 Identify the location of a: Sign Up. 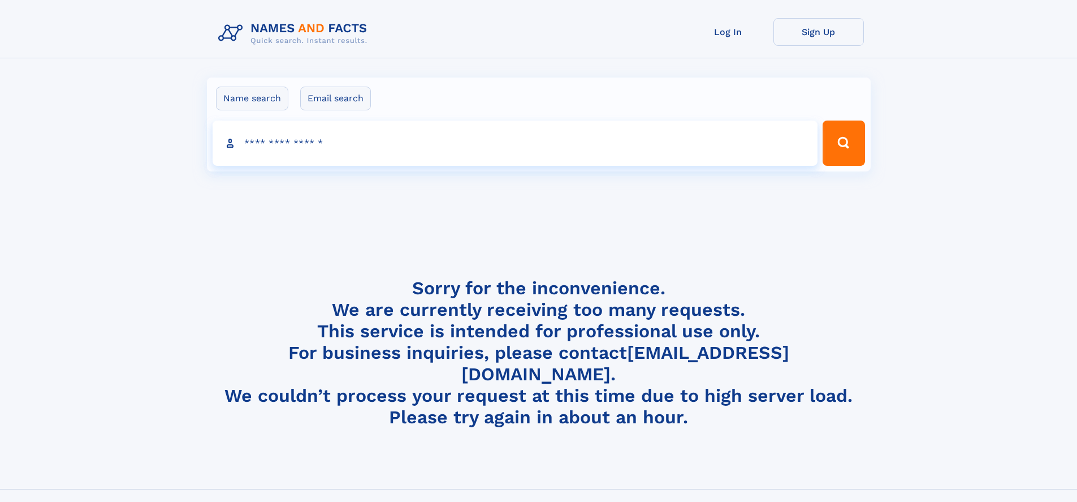
(819, 32).